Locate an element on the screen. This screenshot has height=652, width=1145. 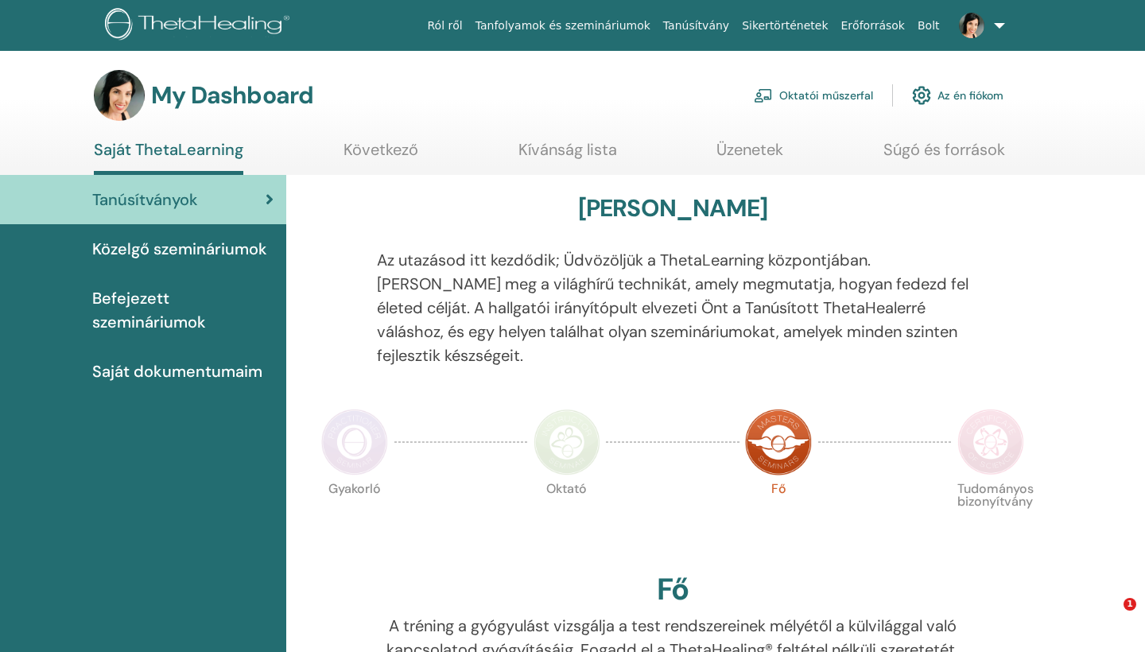
span: Tanúsítványok is located at coordinates (145, 199).